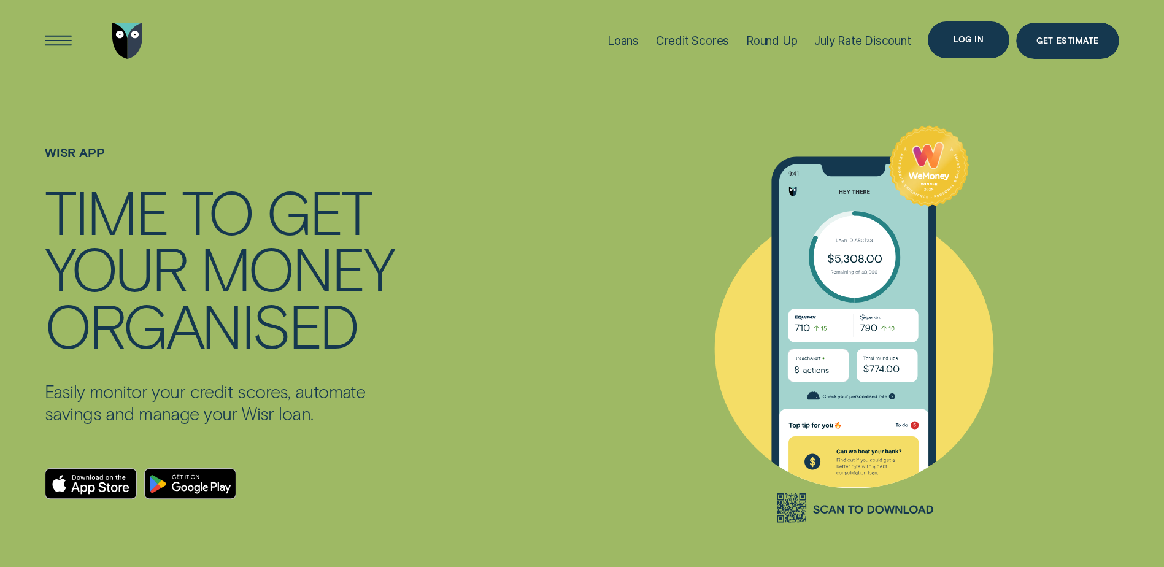  Describe the element at coordinates (201, 324) in the screenshot. I see `div: ORGANISED` at that location.